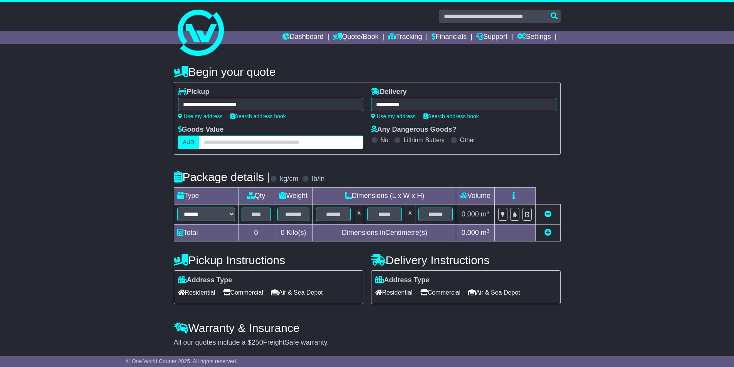 Image resolution: width=734 pixels, height=367 pixels. I want to click on h4: Delivery Instructions, so click(466, 260).